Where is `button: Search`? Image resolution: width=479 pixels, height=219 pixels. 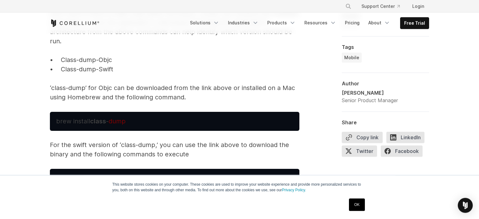 button: Search is located at coordinates (349, 6).